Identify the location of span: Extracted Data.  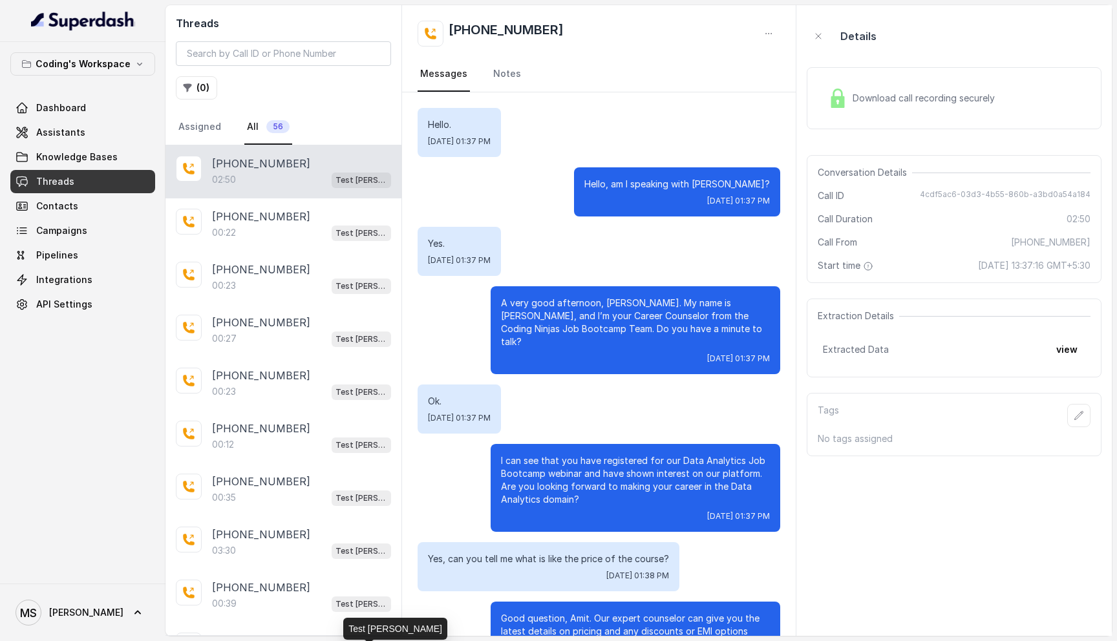
(856, 350).